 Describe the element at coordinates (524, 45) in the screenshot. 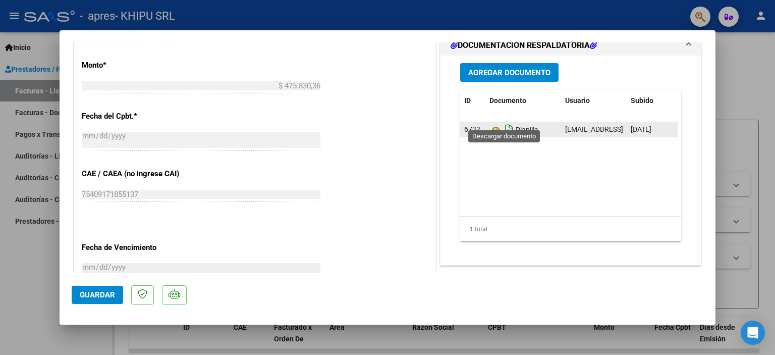

I see `h1: DOCUMENTACIÓN RESPALDATORIA` at that location.